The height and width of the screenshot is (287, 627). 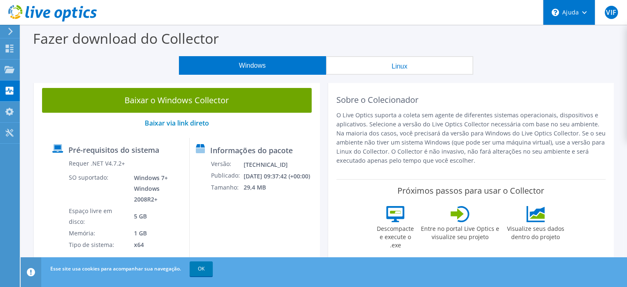 I want to click on font: Ajuda, so click(x=571, y=12).